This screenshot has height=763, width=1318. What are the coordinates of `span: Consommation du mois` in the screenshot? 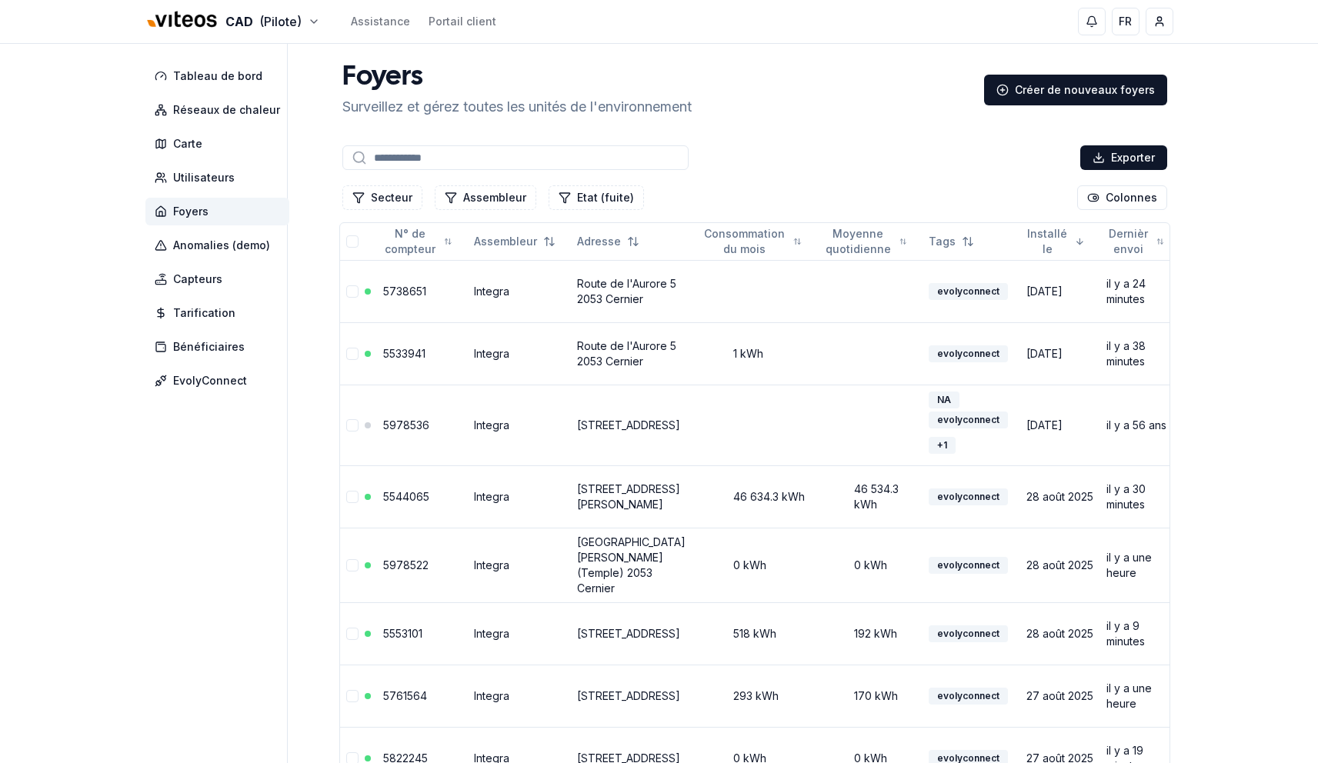 It's located at (745, 242).